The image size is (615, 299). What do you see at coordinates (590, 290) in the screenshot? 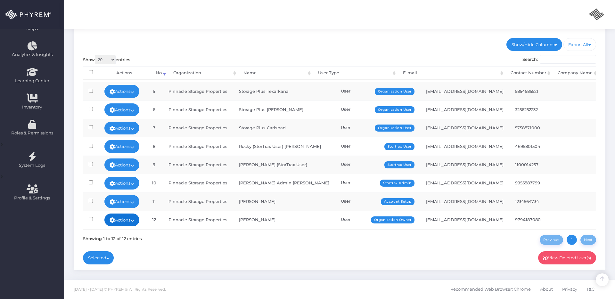
I see `span: T&C` at bounding box center [590, 290].